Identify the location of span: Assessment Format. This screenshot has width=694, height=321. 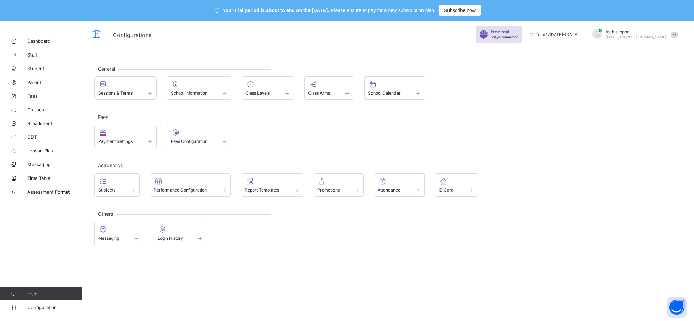
(55, 192).